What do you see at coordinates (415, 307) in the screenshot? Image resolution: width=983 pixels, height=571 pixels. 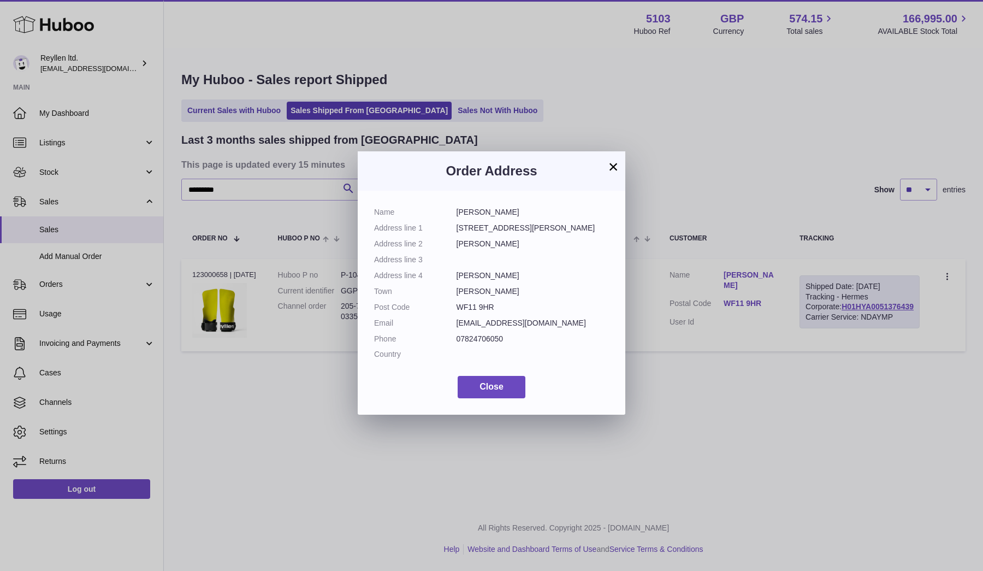 I see `dt: Post Code` at bounding box center [415, 307].